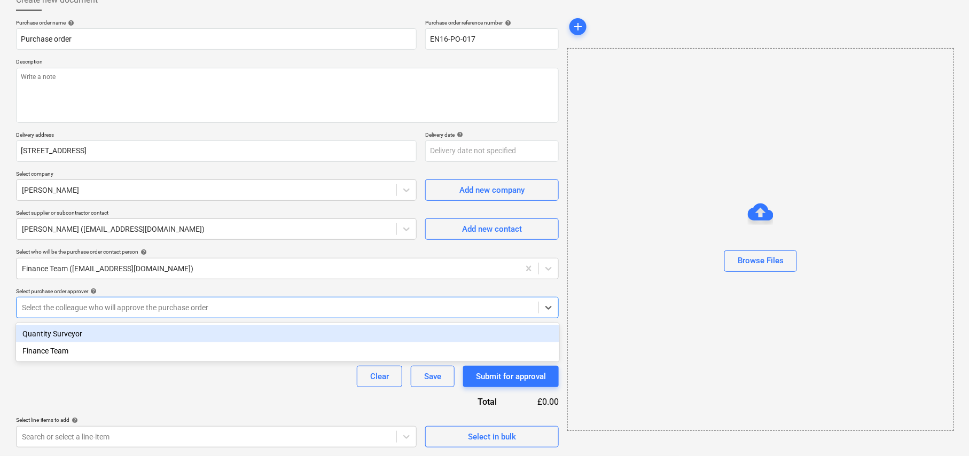 This screenshot has width=969, height=456. Describe the element at coordinates (578, 27) in the screenshot. I see `span: add` at that location.